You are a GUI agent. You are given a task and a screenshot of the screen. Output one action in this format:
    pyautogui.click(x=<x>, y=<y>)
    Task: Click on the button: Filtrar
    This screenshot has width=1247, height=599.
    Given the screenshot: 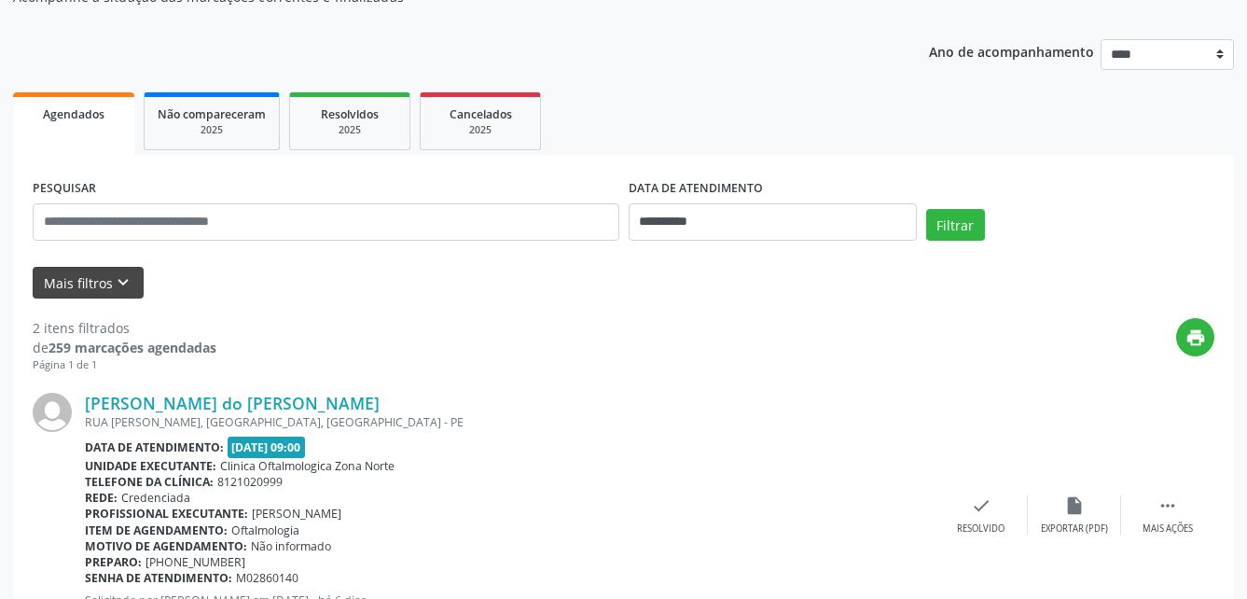 What is the action you would take?
    pyautogui.click(x=955, y=225)
    